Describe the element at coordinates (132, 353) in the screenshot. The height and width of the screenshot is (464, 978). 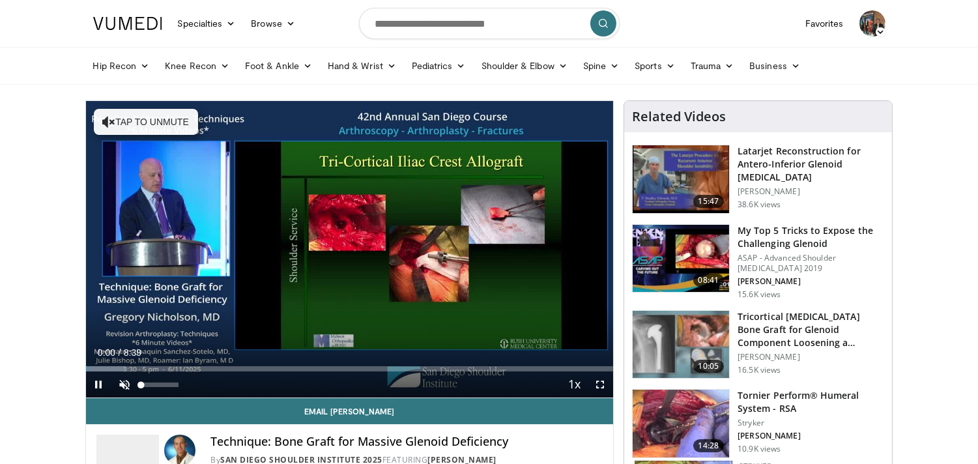
I see `span: 8:39` at that location.